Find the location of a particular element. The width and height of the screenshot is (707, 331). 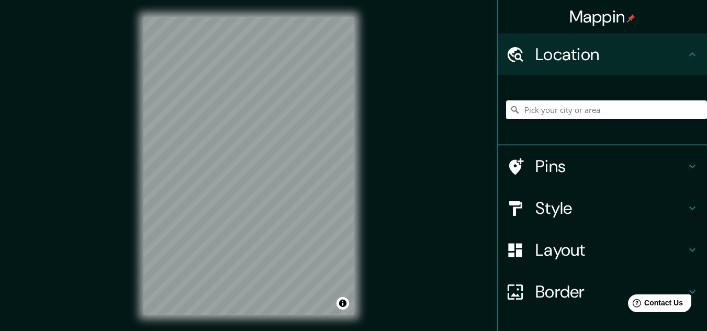

div: Location is located at coordinates (602, 54).